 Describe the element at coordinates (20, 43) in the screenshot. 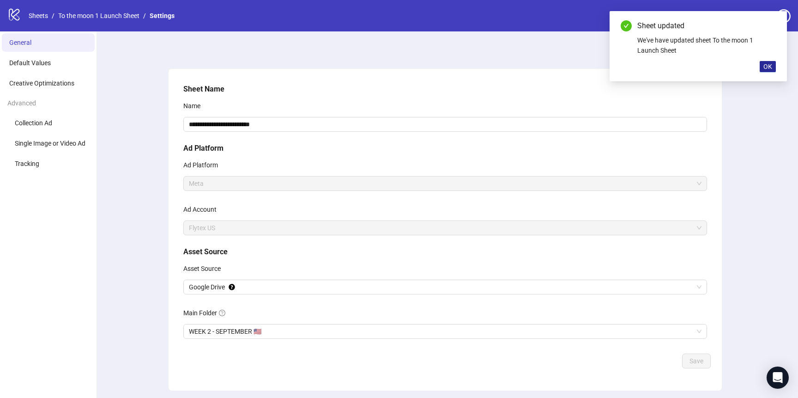

I see `span: General` at that location.